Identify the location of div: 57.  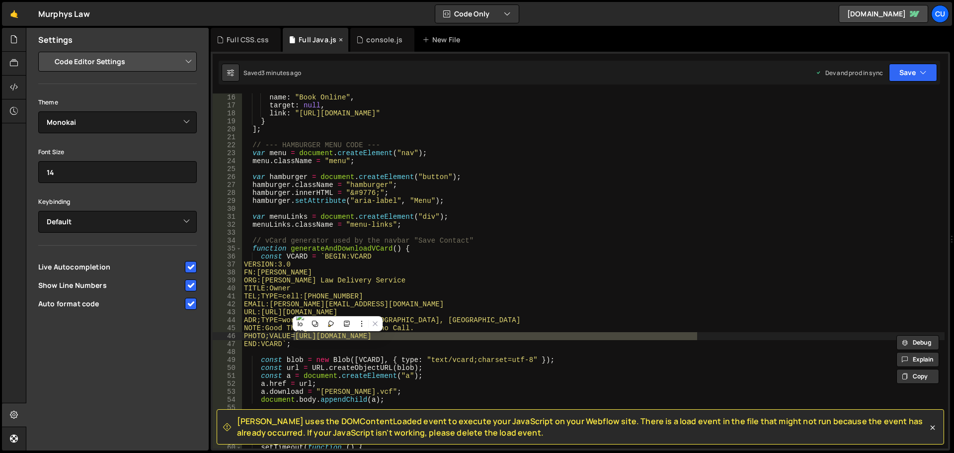
(227, 423).